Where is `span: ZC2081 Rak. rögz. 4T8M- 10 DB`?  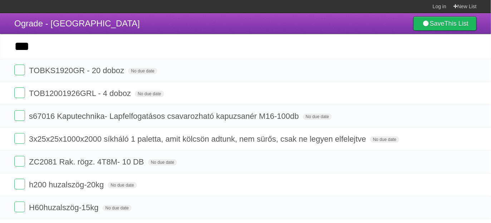
span: ZC2081 Rak. rögz. 4T8M- 10 DB is located at coordinates (87, 162).